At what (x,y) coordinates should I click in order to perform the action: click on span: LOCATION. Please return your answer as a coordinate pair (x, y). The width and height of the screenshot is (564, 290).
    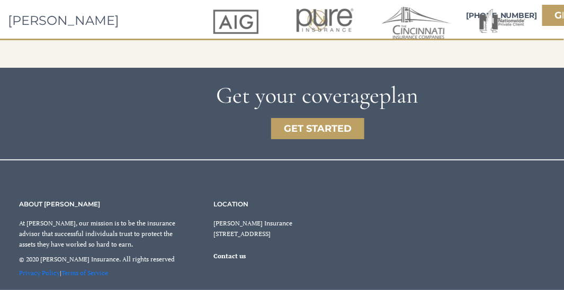
    Looking at the image, I should click on (231, 204).